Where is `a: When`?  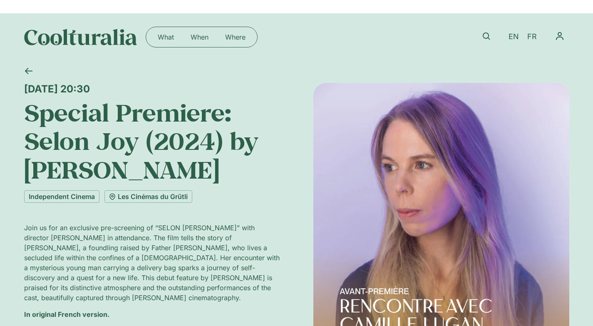
a: When is located at coordinates (199, 37).